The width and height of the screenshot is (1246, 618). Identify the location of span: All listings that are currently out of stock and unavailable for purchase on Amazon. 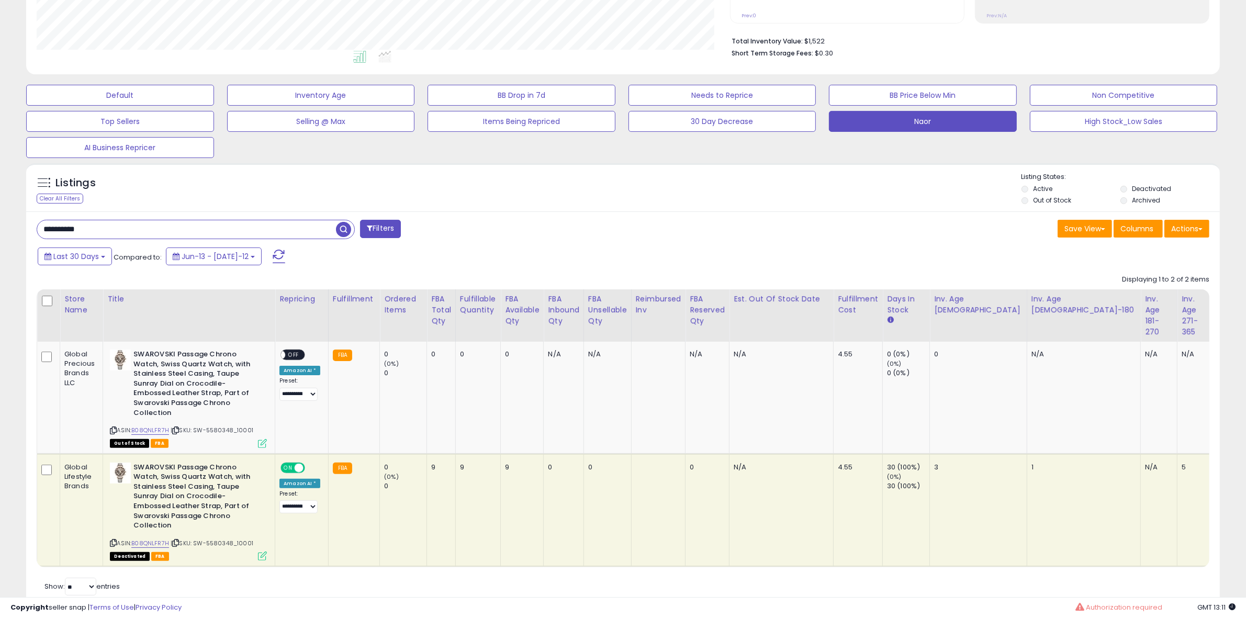
(129, 443).